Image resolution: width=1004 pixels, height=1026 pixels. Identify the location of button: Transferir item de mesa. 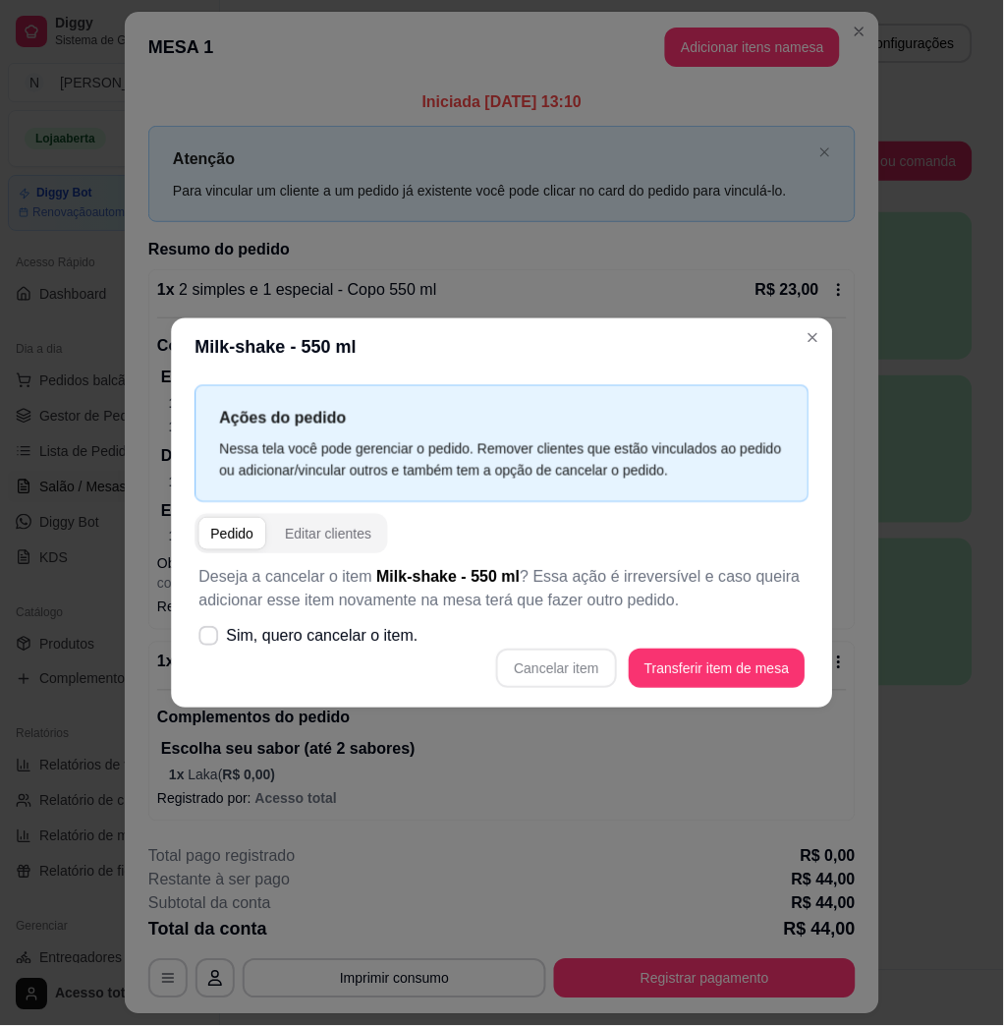
(717, 668).